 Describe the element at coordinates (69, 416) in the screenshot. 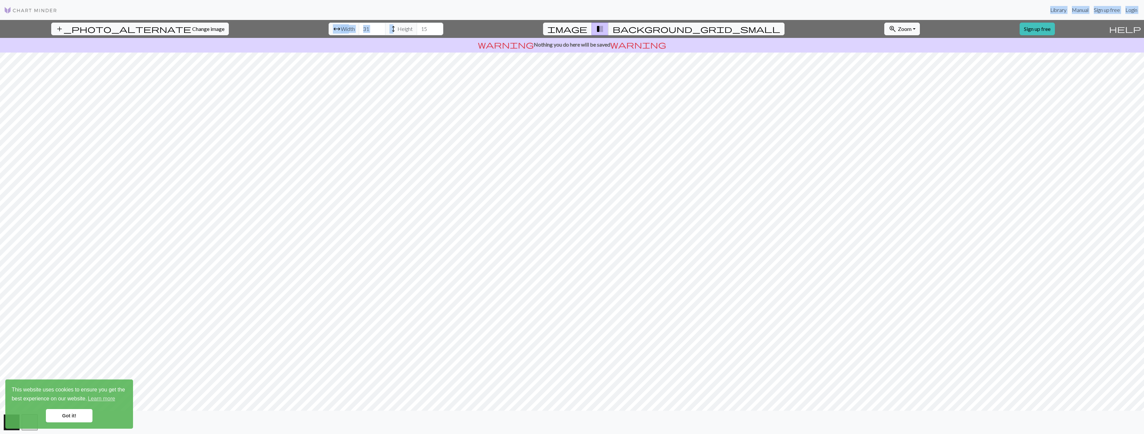

I see `a: dismiss cookie message` at that location.